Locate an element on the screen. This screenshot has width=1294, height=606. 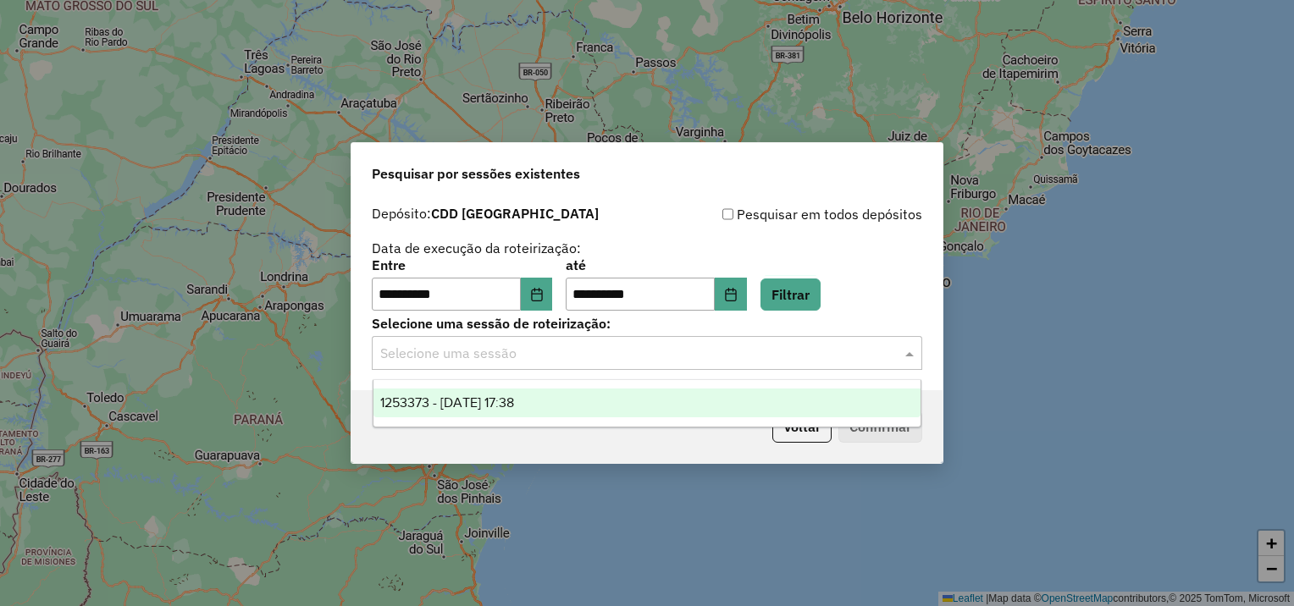
label: Selecione uma sessão de roteirização: is located at coordinates (647, 324).